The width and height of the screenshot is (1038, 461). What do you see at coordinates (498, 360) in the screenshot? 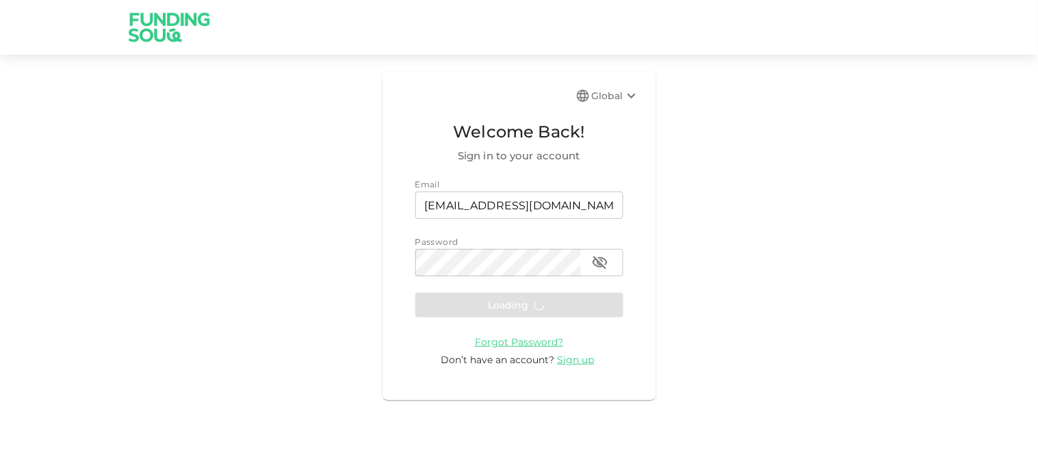
I see `span: Don’t have an account?` at bounding box center [498, 360].